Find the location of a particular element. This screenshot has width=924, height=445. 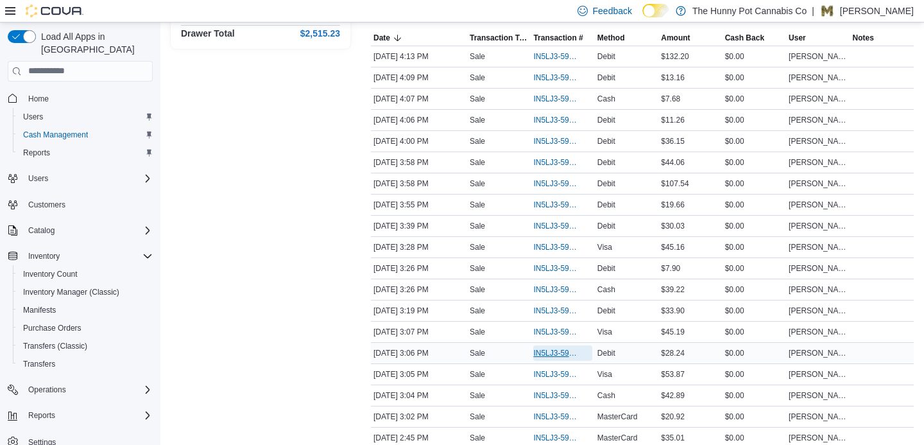

img: Cova is located at coordinates (55, 11).